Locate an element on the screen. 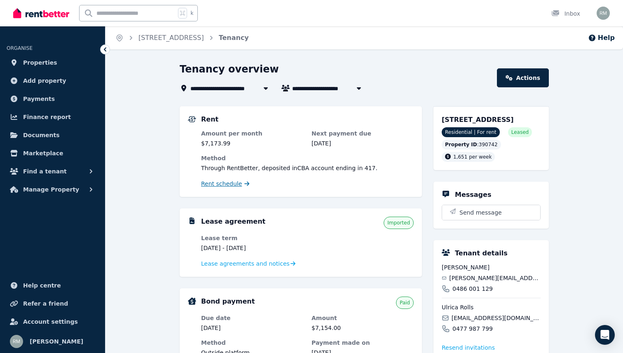 This screenshot has height=353, width=623. div: : 390742 is located at coordinates (471, 145).